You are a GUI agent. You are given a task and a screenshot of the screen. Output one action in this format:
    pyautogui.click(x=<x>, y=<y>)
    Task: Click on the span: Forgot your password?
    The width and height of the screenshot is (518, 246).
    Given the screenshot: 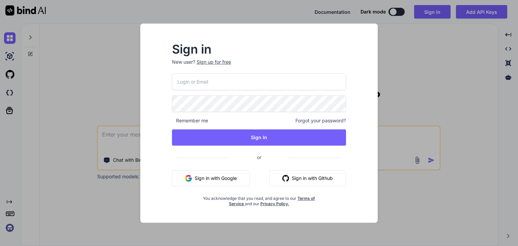 What is the action you would take?
    pyautogui.click(x=321, y=121)
    